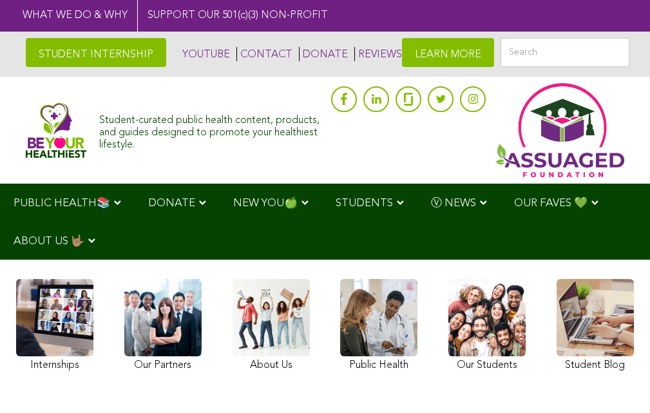 The width and height of the screenshot is (650, 413). Describe the element at coordinates (204, 54) in the screenshot. I see `a: YOUTUBE` at that location.